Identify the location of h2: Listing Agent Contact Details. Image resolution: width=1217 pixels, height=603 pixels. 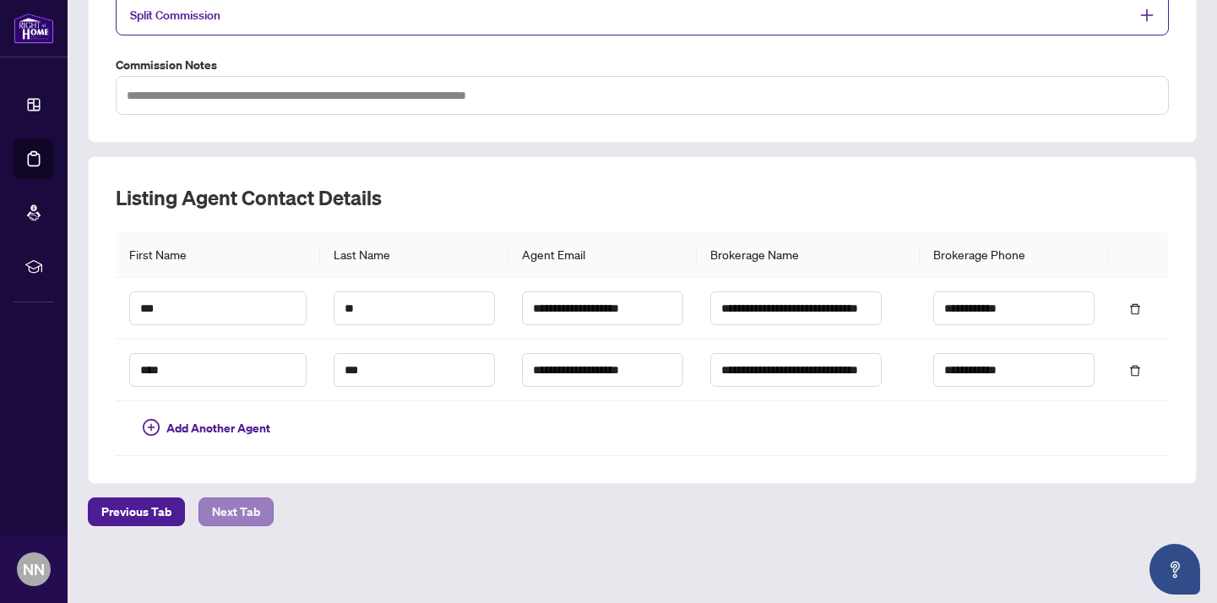
(642, 198).